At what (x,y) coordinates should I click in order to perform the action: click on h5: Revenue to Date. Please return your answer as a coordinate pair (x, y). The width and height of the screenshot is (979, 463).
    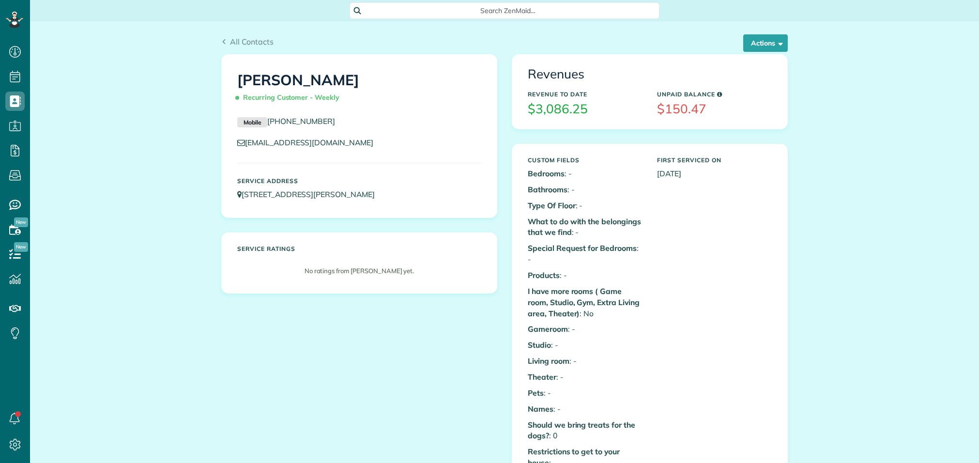
    Looking at the image, I should click on (585, 94).